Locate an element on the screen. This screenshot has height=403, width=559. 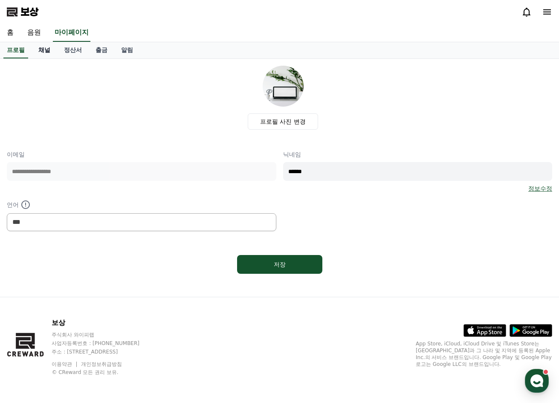
font: 출금 is located at coordinates (101, 50).